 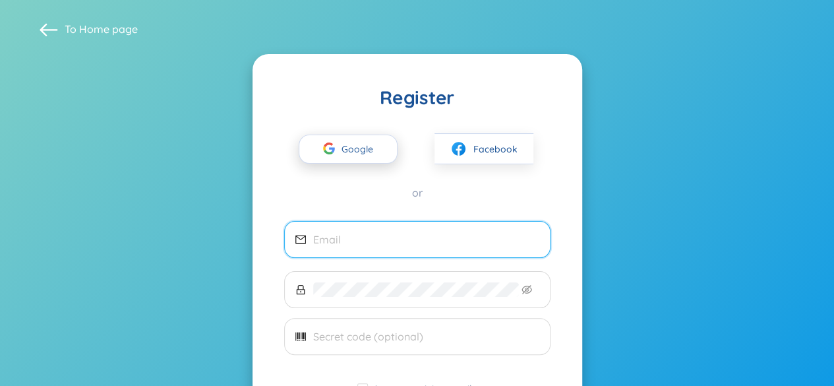 What do you see at coordinates (301, 336) in the screenshot?
I see `span: barcode` at bounding box center [301, 336].